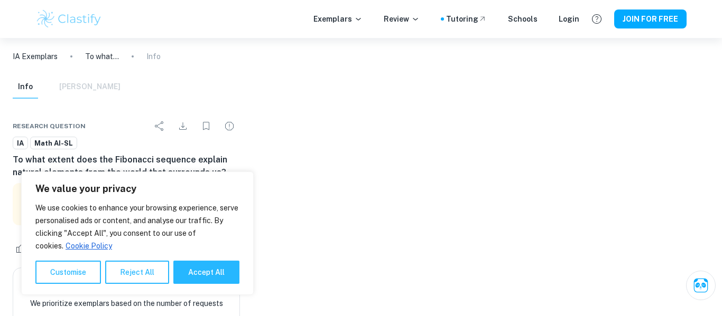 The image size is (722, 316). What do you see at coordinates (137, 189) in the screenshot?
I see `p: We value your privacy` at bounding box center [137, 189].